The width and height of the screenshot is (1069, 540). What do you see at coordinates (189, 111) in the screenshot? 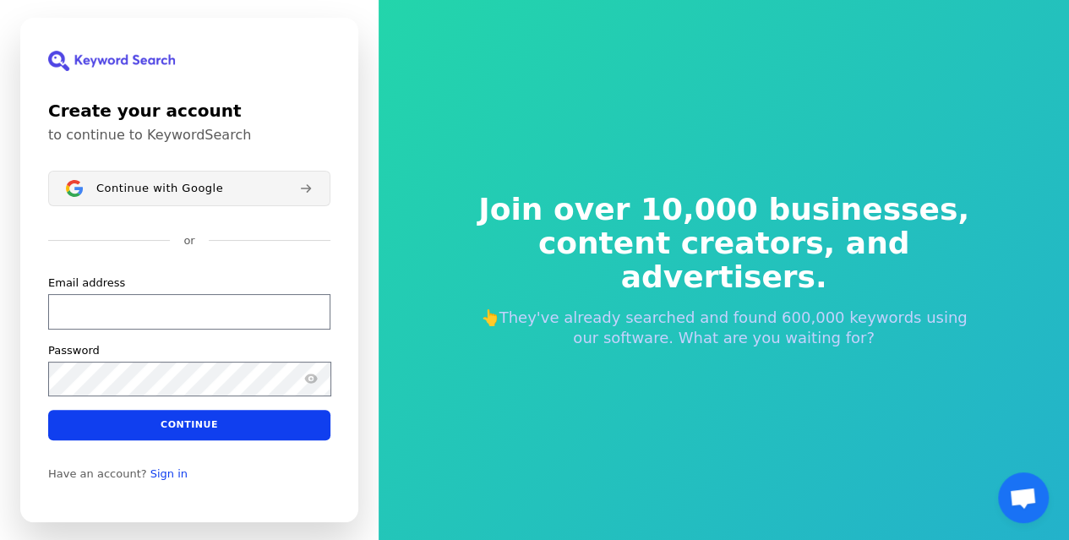
I see `h1: Create your account` at bounding box center [189, 111].